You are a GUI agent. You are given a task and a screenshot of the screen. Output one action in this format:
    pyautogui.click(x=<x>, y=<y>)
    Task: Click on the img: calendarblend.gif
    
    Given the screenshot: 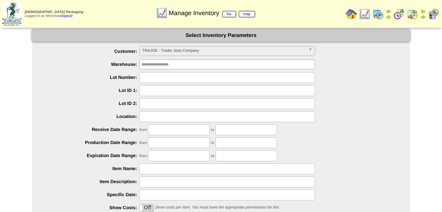 What is the action you would take?
    pyautogui.click(x=399, y=14)
    